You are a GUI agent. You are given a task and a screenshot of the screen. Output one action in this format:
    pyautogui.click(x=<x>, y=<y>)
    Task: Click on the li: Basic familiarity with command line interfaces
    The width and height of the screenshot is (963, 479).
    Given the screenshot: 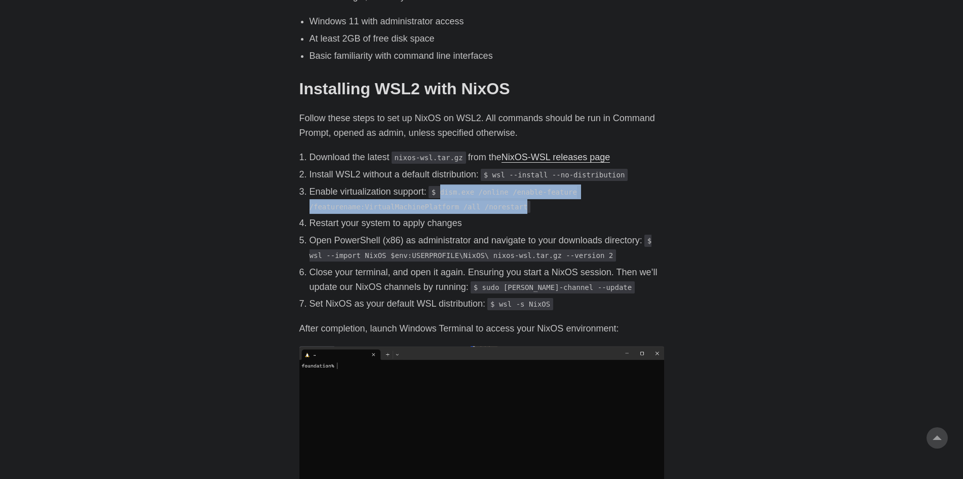 What is the action you would take?
    pyautogui.click(x=487, y=56)
    